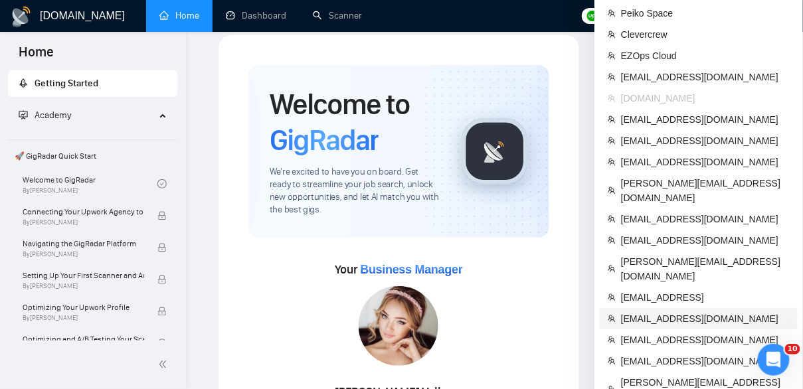 The image size is (803, 389). I want to click on img: 1687099184959-16.jpg, so click(399, 326).